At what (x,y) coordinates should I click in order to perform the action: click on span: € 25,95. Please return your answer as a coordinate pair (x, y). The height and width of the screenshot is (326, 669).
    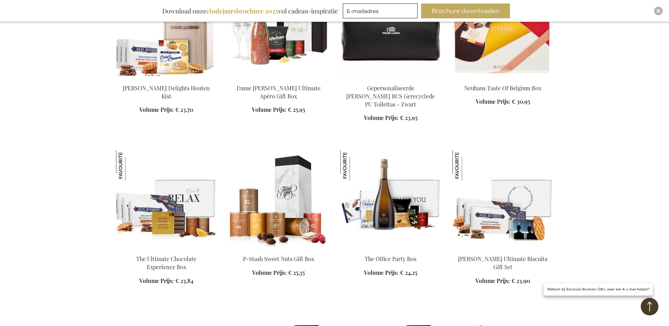
    Looking at the image, I should click on (296, 109).